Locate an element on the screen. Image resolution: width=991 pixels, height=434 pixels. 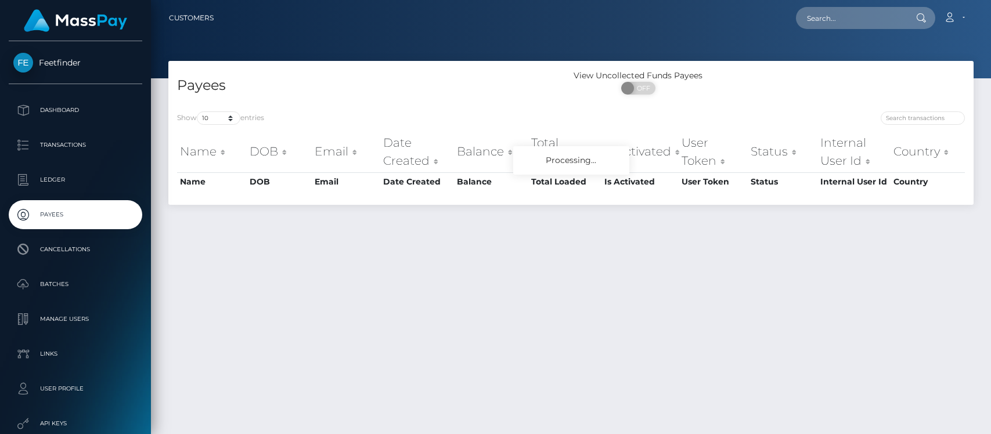
p: API Keys is located at coordinates (75, 424).